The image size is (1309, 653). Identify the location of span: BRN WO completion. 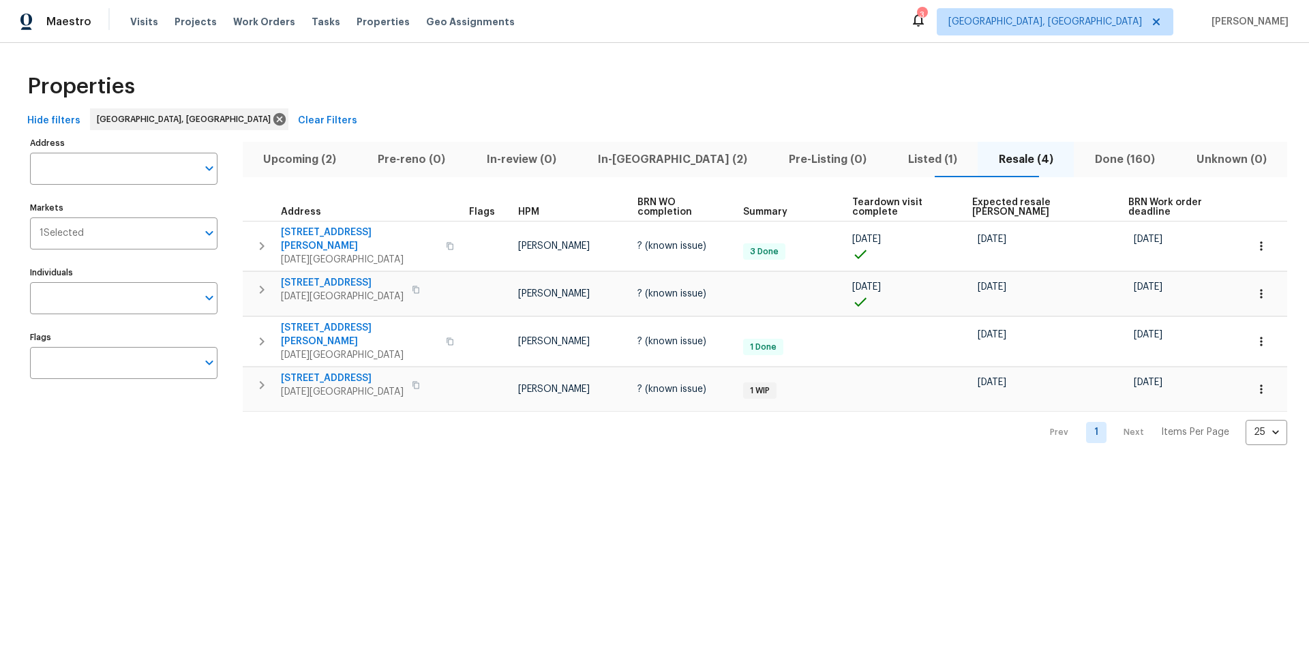
(678, 207).